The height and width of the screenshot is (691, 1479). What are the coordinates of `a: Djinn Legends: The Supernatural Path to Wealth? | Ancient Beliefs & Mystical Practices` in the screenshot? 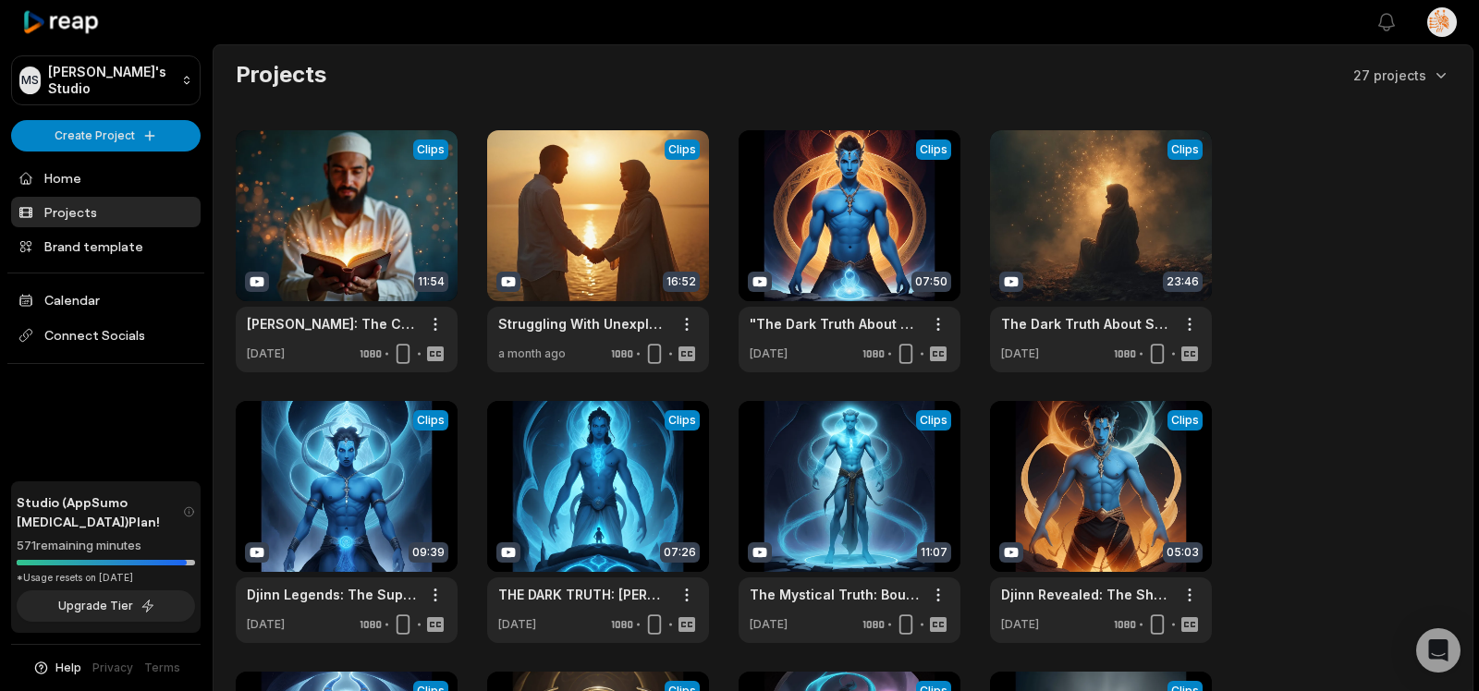 It's located at (332, 594).